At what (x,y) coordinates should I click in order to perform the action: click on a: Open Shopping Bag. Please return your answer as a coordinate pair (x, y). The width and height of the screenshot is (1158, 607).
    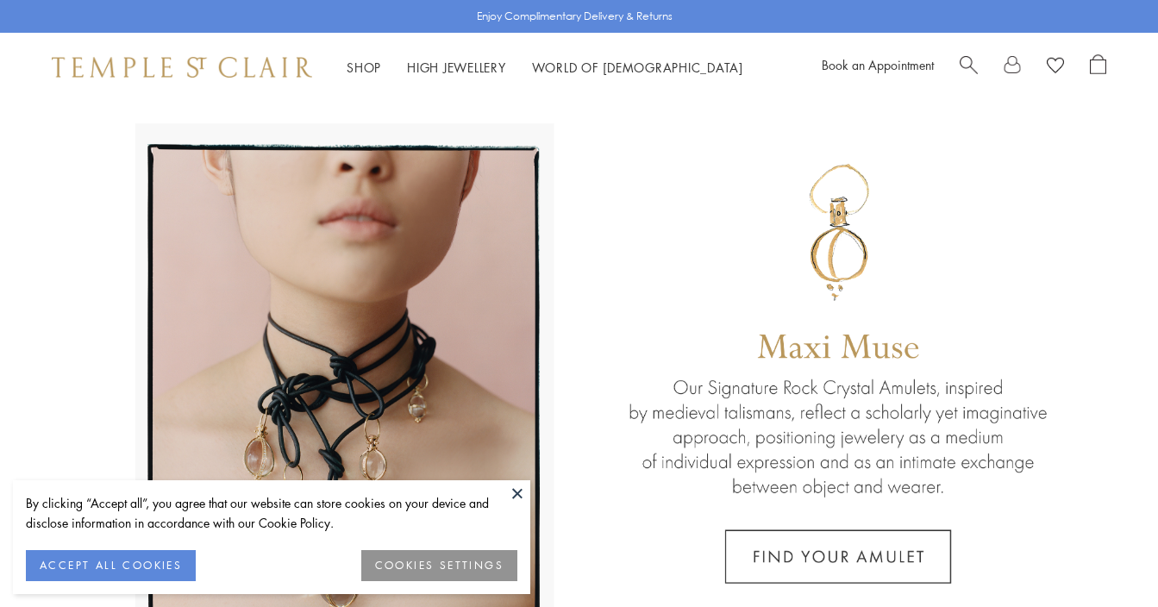
    Looking at the image, I should click on (1097, 67).